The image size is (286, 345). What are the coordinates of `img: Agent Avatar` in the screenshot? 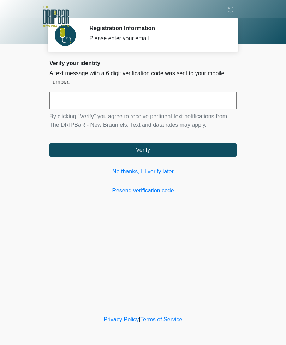 It's located at (65, 35).